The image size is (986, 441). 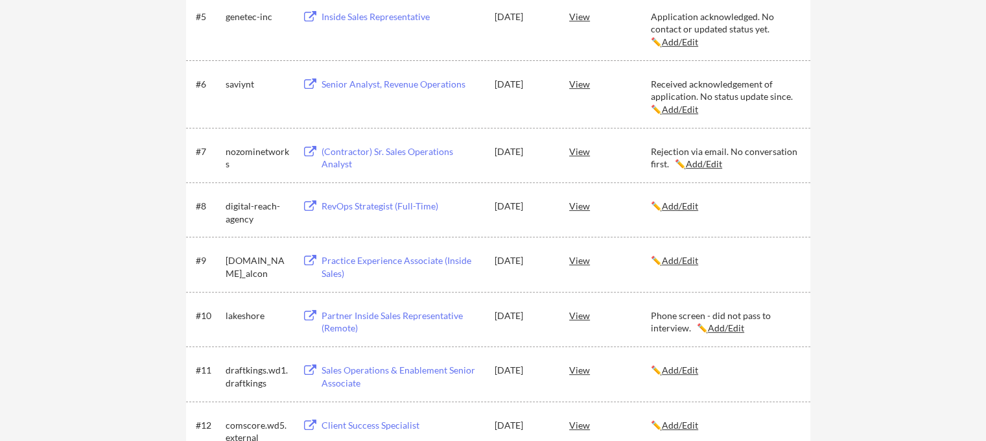 I want to click on div: #12, so click(x=208, y=425).